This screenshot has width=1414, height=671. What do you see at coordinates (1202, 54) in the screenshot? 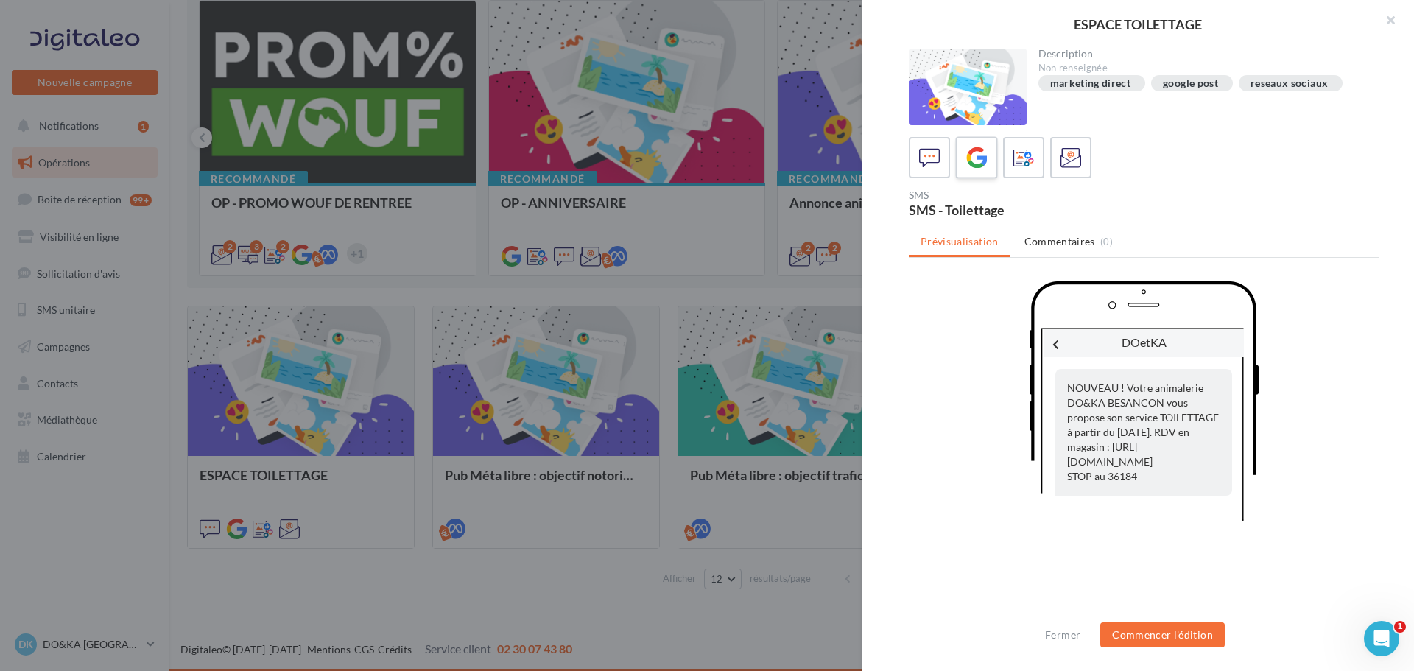
I see `div: Description` at bounding box center [1202, 54].